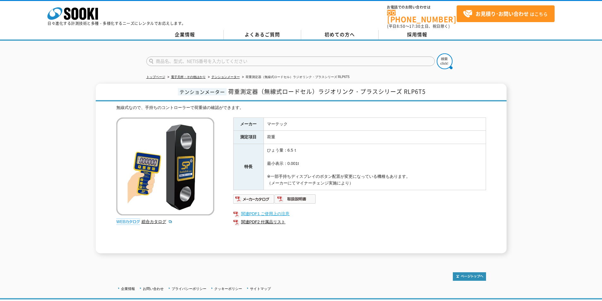 This screenshot has width=602, height=301. Describe the element at coordinates (360, 222) in the screenshot. I see `a: 関連PDF2 付属品リスト` at that location.